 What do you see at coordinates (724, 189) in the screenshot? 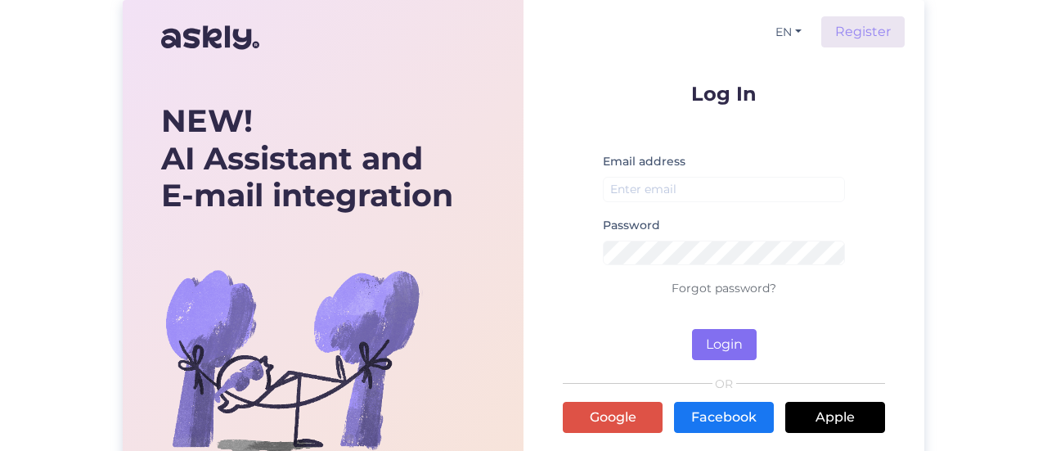
I see `input: Enter email` at bounding box center [724, 189].